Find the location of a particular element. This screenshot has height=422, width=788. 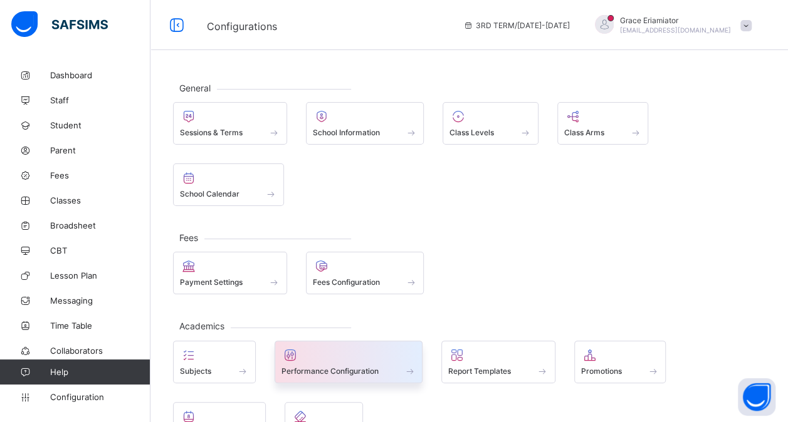

span: Subjects is located at coordinates (196, 371).